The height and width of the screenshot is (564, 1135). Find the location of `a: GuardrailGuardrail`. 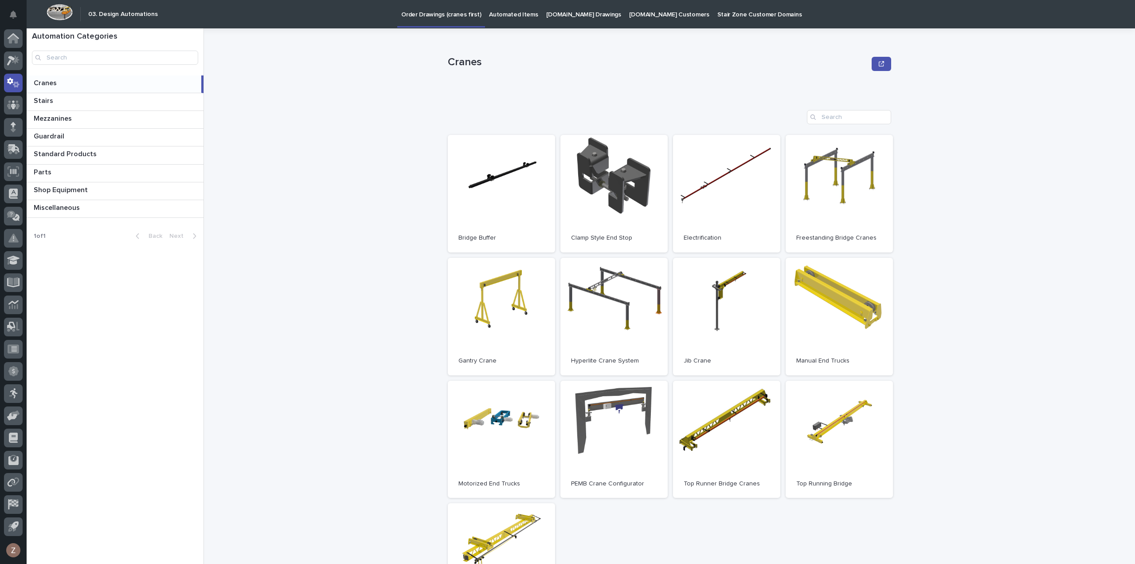

a: GuardrailGuardrail is located at coordinates (115, 137).